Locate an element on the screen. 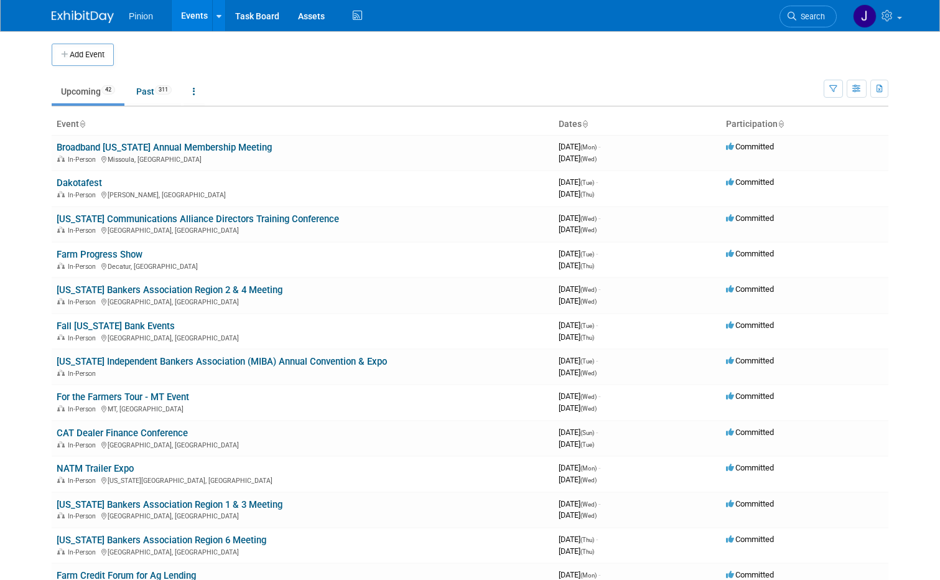  a: Sort by Participation Type is located at coordinates (781, 124).